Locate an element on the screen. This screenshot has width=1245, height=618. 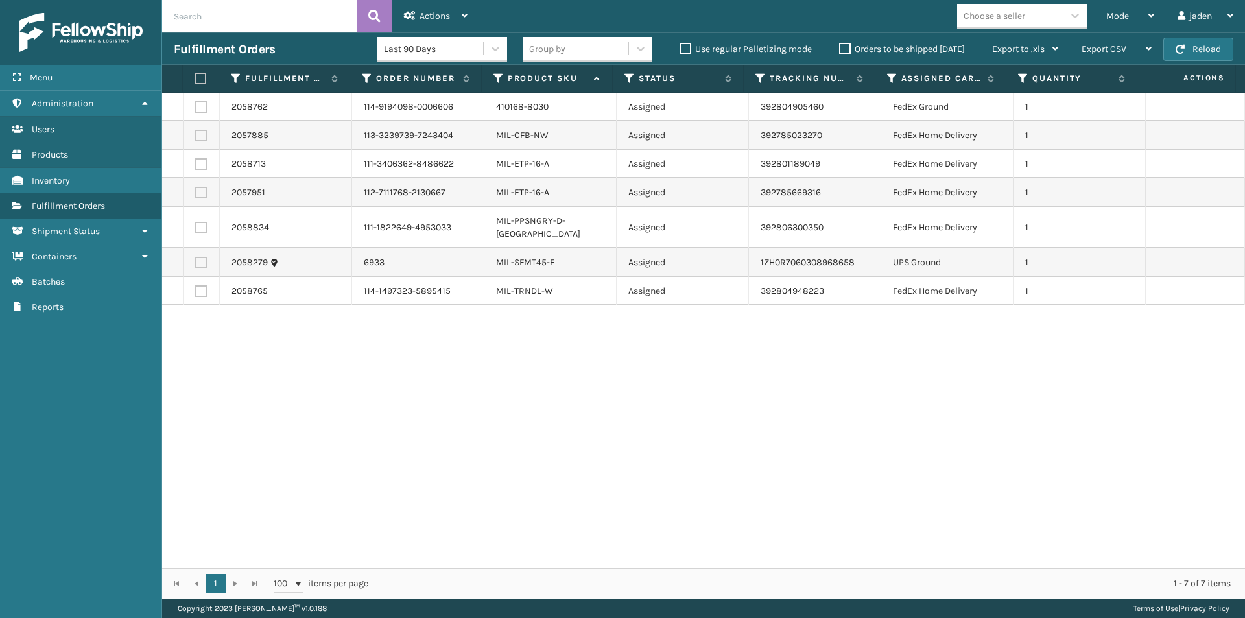
a: MIL-CFB-NW is located at coordinates (522, 135).